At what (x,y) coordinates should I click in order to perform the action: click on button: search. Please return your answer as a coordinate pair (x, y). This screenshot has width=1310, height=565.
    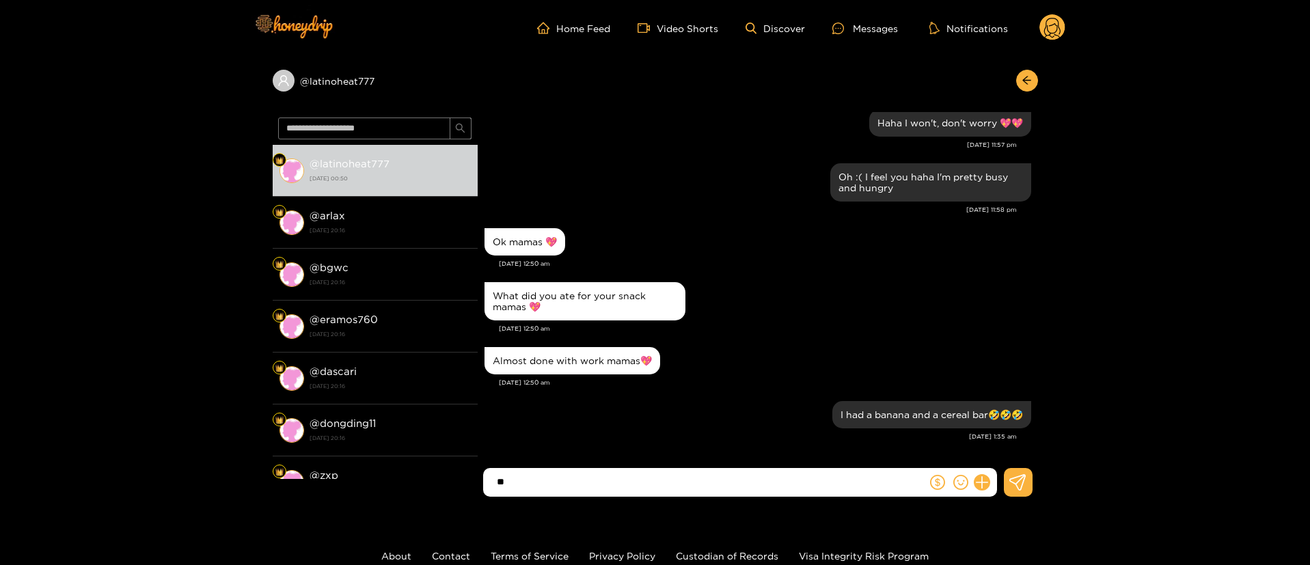
    Looking at the image, I should click on (461, 129).